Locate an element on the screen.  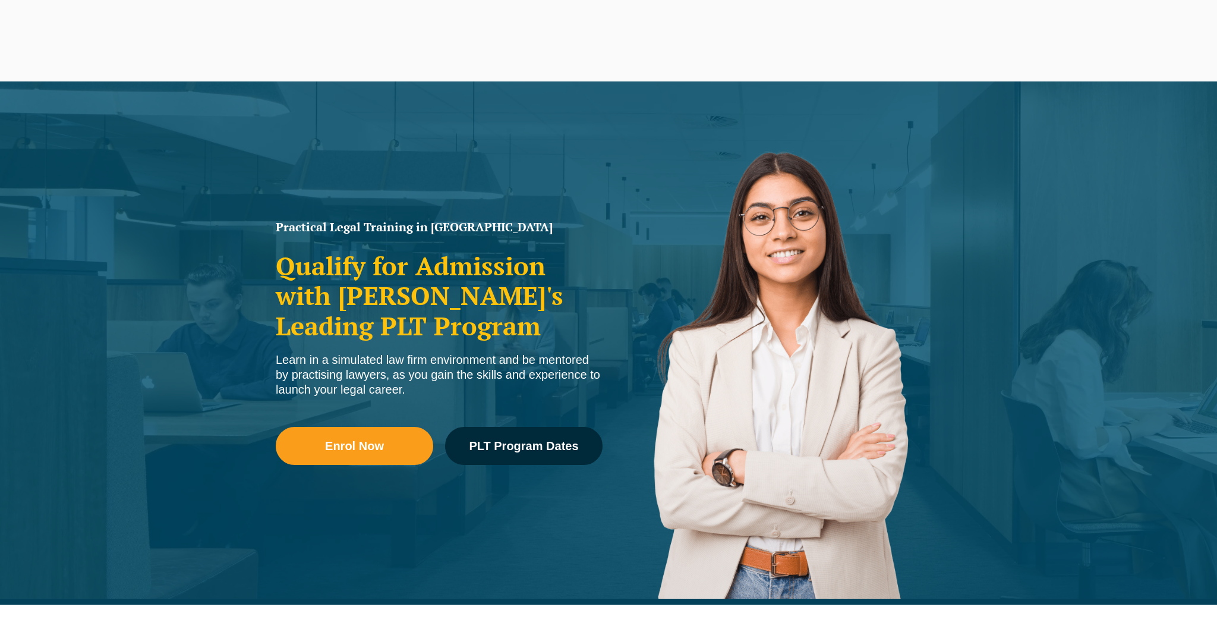
span: PLT Program Dates is located at coordinates (524, 446).